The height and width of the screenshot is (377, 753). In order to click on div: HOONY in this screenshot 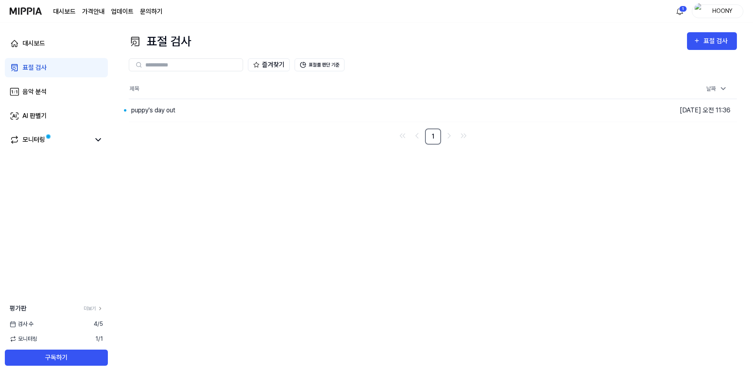, I will do `click(722, 11)`.